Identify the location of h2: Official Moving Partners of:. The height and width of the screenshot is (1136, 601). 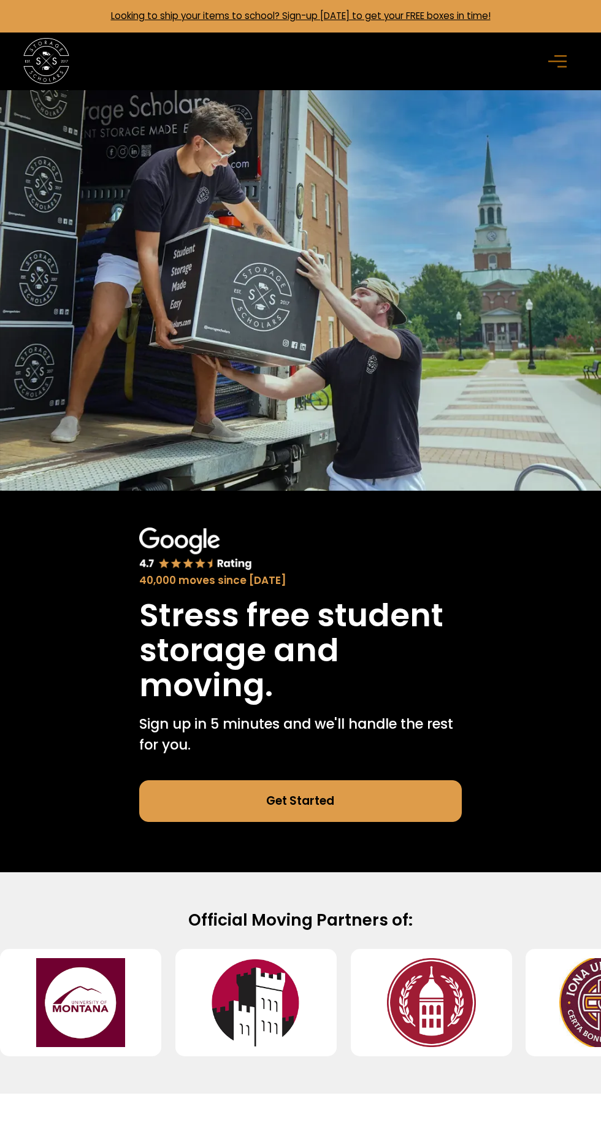
(301, 920).